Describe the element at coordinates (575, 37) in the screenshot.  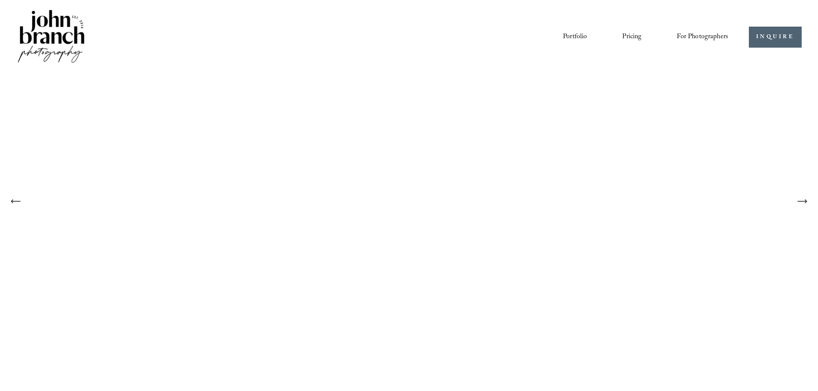
I see `a: Portfolio` at that location.